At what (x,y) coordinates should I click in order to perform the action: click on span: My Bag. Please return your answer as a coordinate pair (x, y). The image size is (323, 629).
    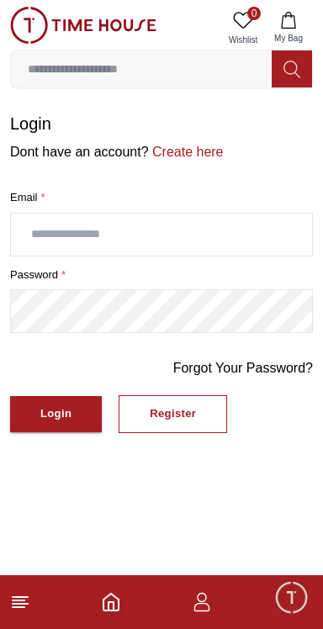
    Looking at the image, I should click on (289, 38).